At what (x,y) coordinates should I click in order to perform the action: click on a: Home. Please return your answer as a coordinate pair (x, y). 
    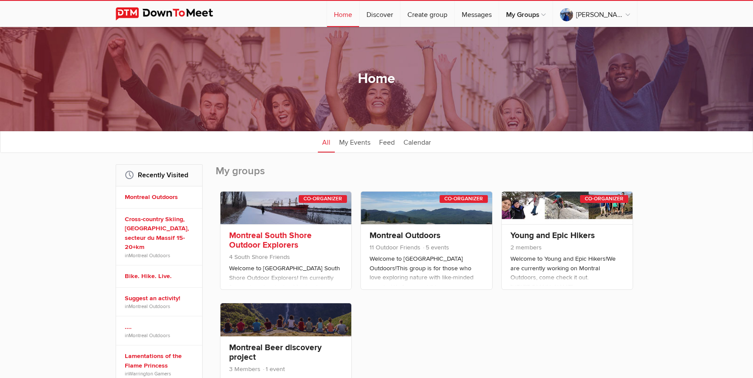
    Looking at the image, I should click on (343, 14).